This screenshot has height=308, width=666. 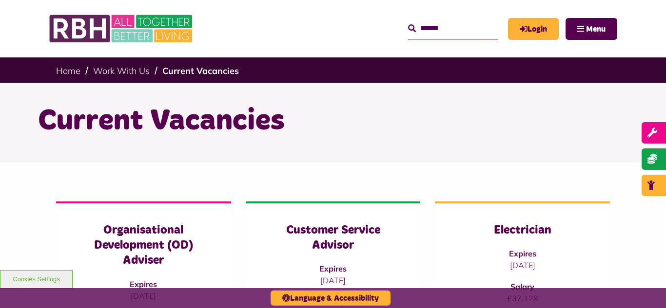 I want to click on h3: Electrician, so click(x=522, y=231).